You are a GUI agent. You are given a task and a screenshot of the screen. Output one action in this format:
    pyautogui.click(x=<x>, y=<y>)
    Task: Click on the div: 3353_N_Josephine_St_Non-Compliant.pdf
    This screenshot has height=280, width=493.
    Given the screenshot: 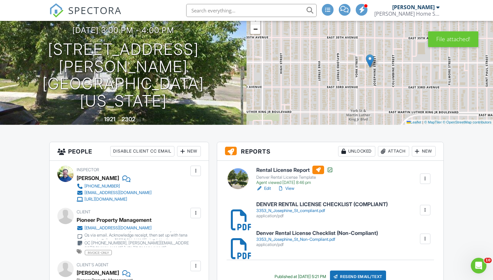 What is the action you would take?
    pyautogui.click(x=317, y=239)
    